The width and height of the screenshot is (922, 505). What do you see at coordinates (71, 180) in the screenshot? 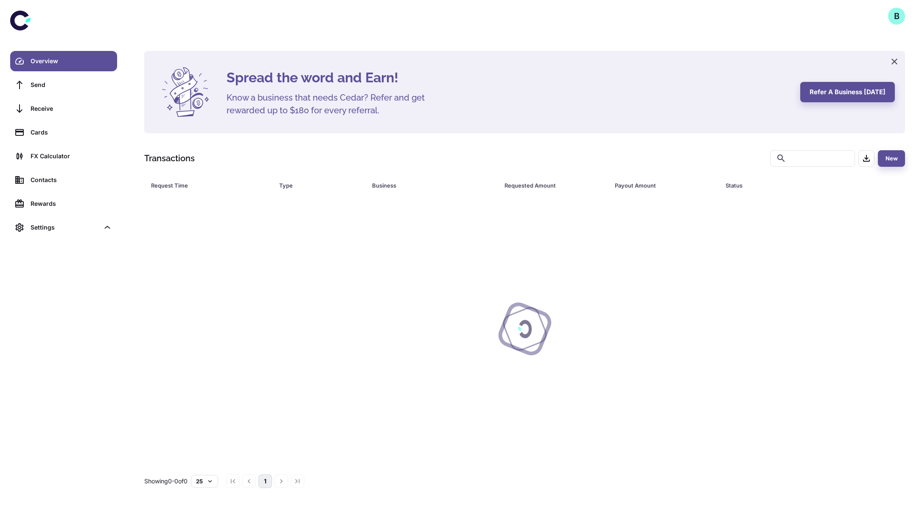
I see `div: Contacts` at bounding box center [71, 180].